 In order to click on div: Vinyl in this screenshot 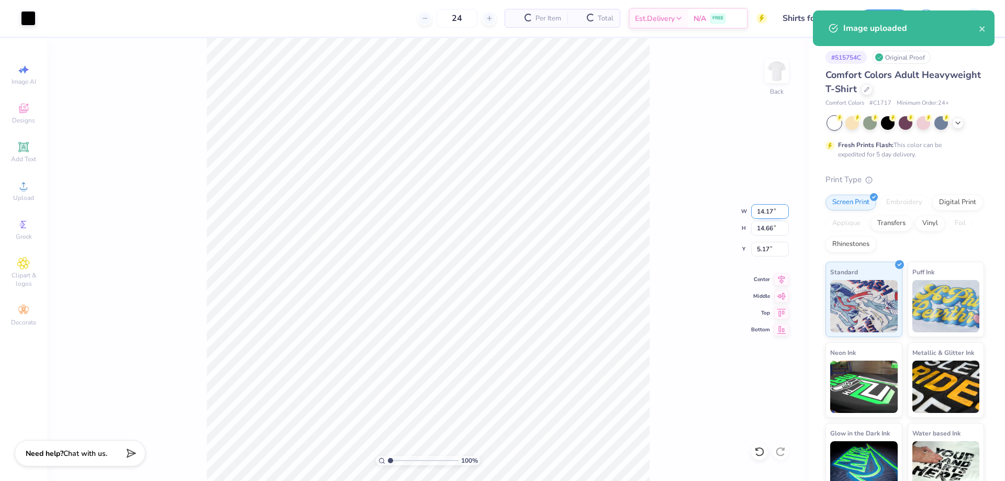, I will do `click(930, 224)`.